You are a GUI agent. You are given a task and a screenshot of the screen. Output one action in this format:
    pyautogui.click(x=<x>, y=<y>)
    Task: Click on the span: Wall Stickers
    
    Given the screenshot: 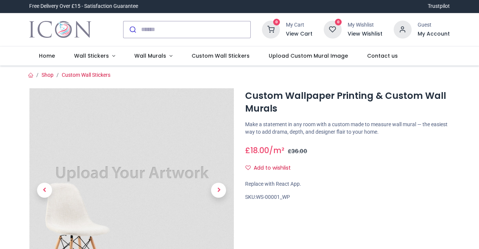 What is the action you would take?
    pyautogui.click(x=91, y=56)
    